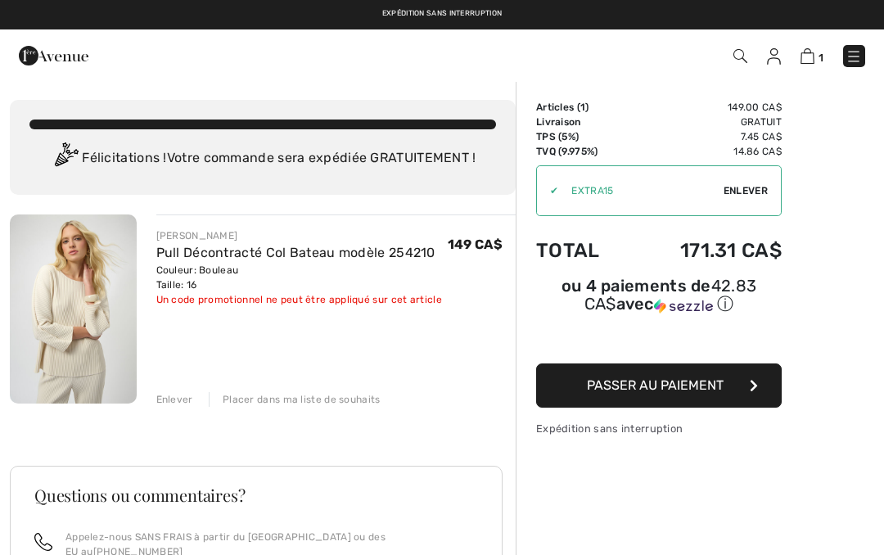 The image size is (884, 555). I want to click on div: Enlever, so click(174, 399).